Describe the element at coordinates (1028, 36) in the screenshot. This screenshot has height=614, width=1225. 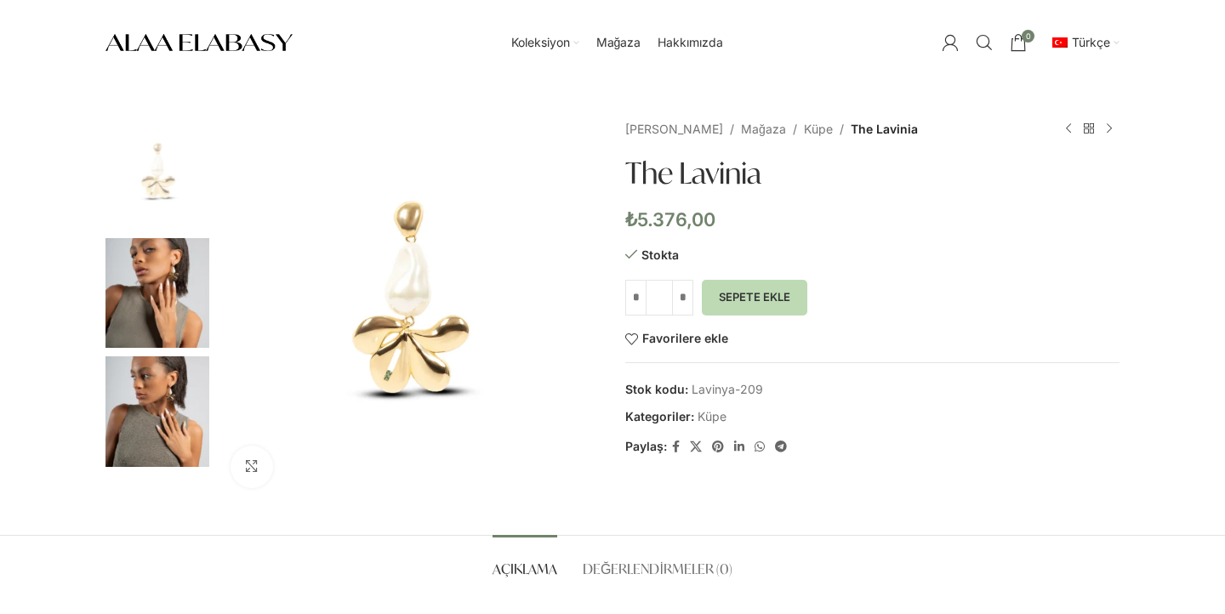
I see `span: 0` at that location.